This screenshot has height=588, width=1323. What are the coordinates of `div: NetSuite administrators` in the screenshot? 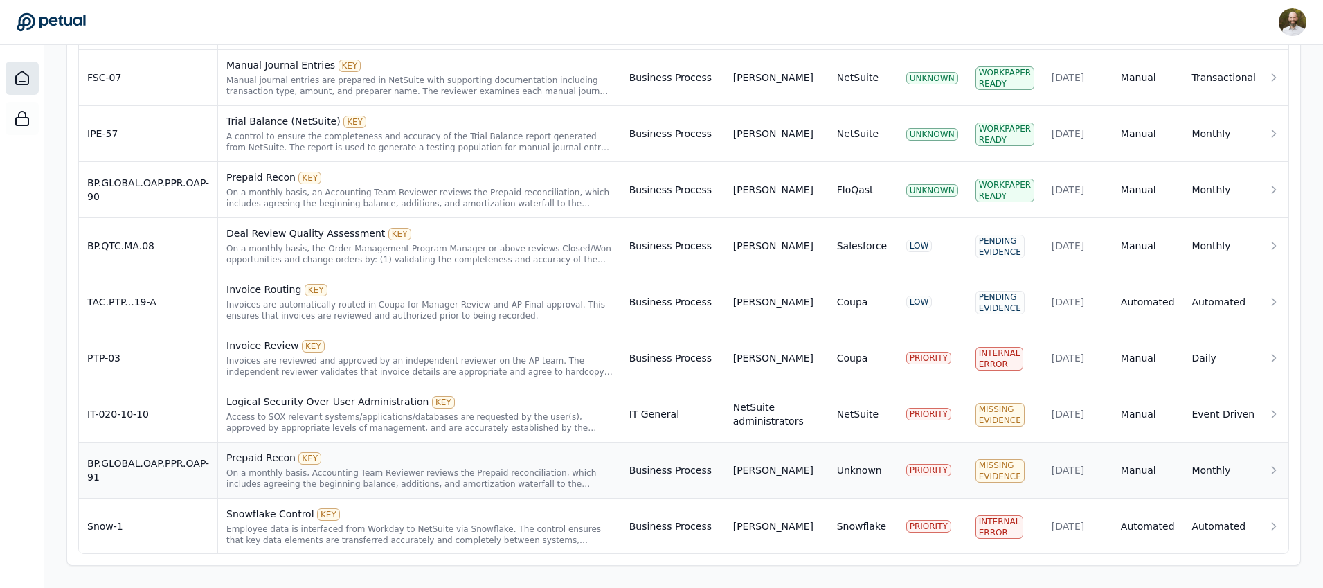 It's located at (777, 414).